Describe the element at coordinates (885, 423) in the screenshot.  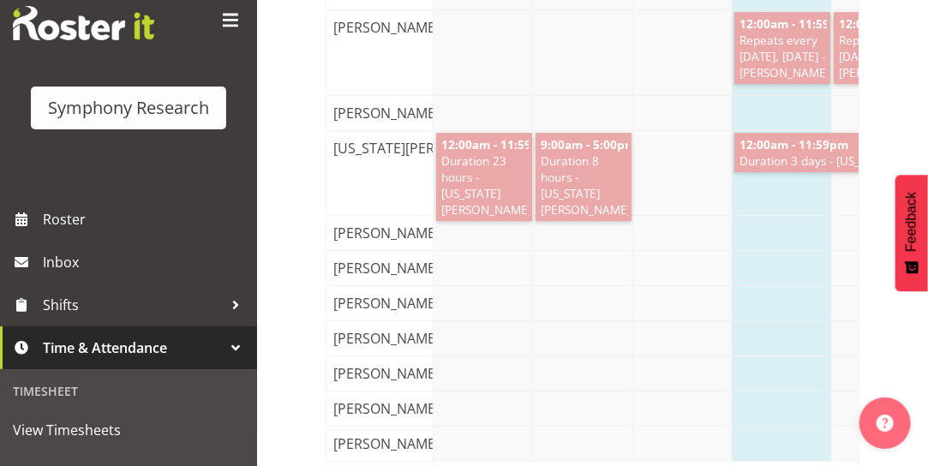
I see `img: help-xxl-2.png` at that location.